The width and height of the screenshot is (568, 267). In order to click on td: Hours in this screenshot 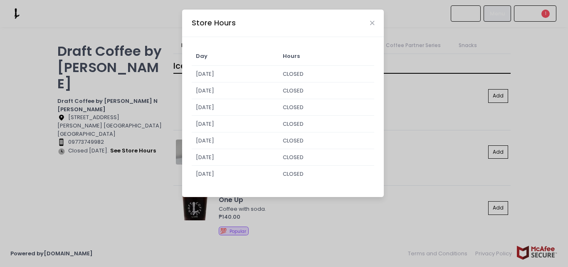, I will do `click(327, 56)`.